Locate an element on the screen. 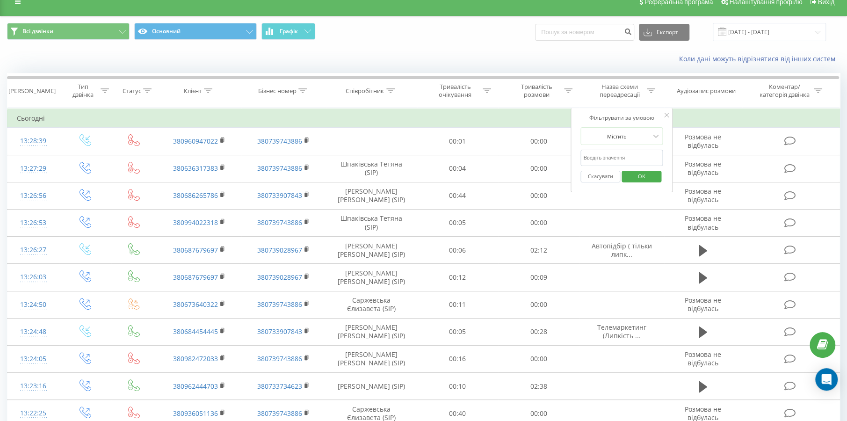 This screenshot has height=421, width=847. a: 380636317383 is located at coordinates (196, 168).